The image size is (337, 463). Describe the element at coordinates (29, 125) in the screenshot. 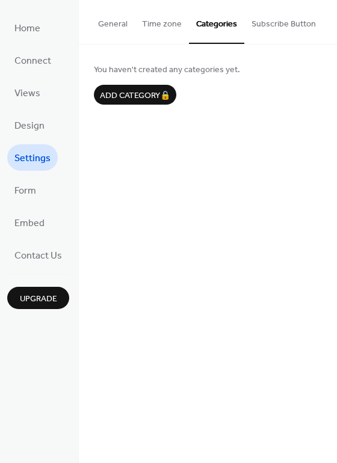

I see `a: Design` at that location.